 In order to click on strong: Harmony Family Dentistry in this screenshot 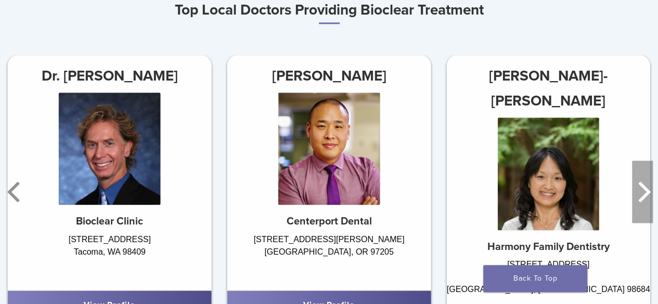, I will do `click(548, 247)`.